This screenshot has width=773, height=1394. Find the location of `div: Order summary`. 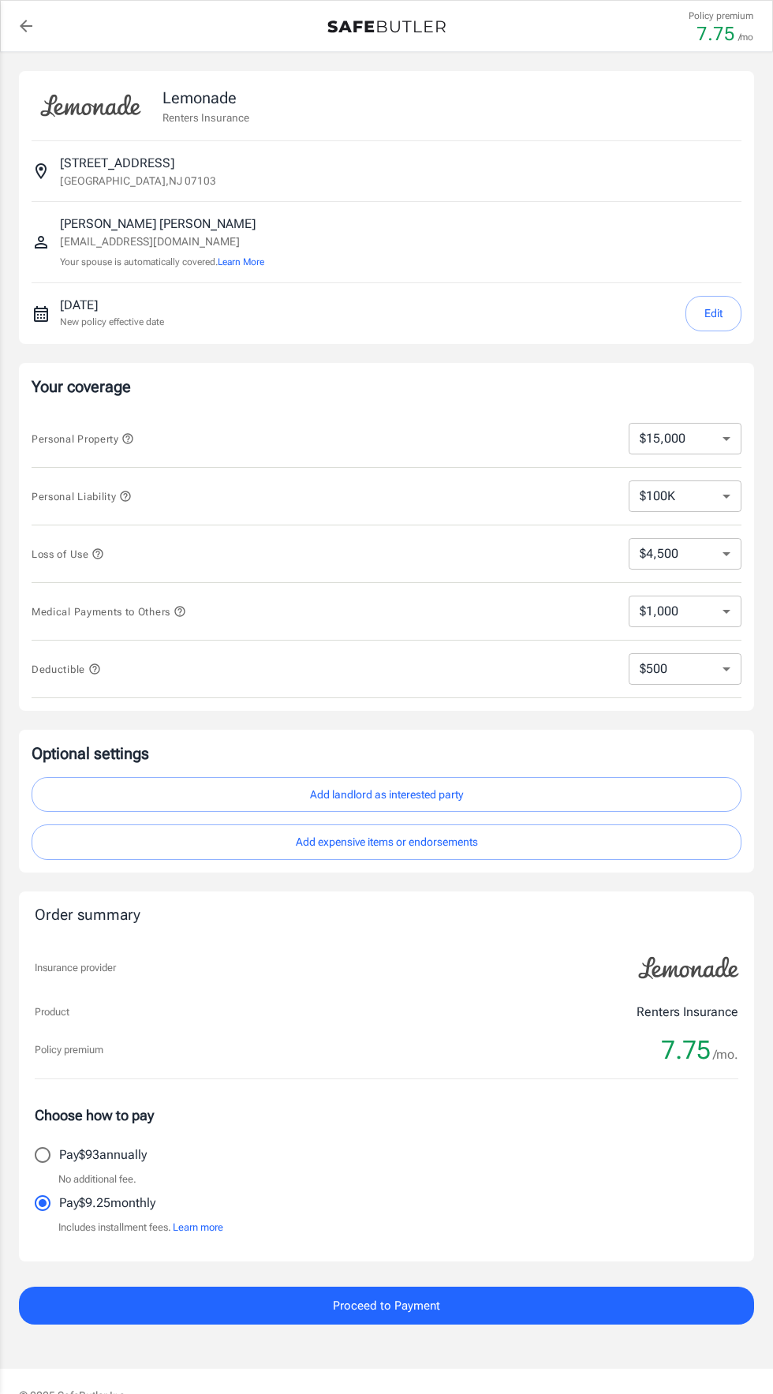

div: Order summary is located at coordinates (386, 915).